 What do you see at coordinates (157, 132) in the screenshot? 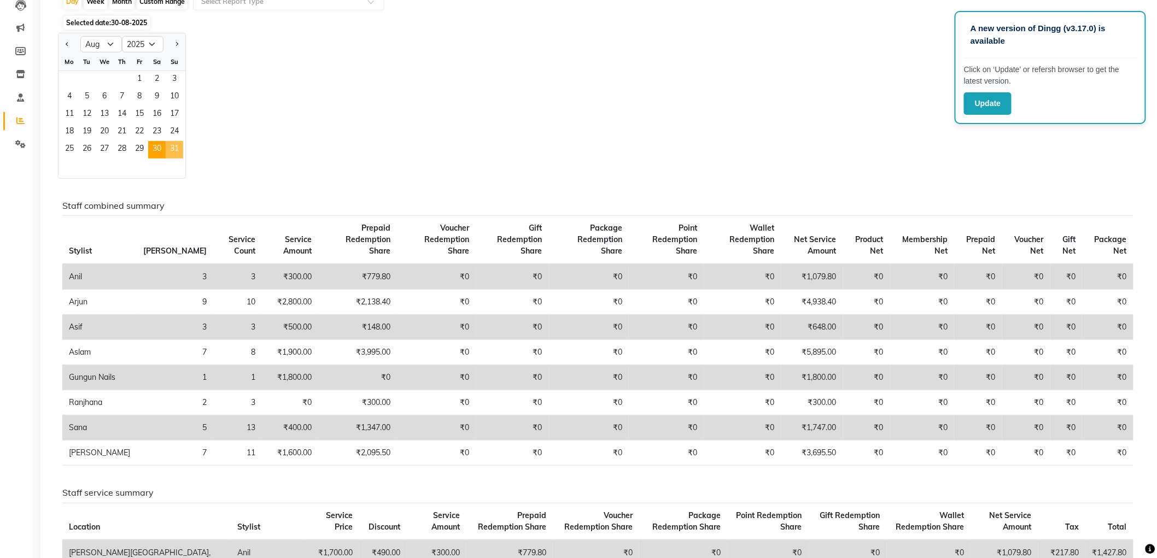
I see `div: Saturday, August 23, 2025` at bounding box center [157, 132].